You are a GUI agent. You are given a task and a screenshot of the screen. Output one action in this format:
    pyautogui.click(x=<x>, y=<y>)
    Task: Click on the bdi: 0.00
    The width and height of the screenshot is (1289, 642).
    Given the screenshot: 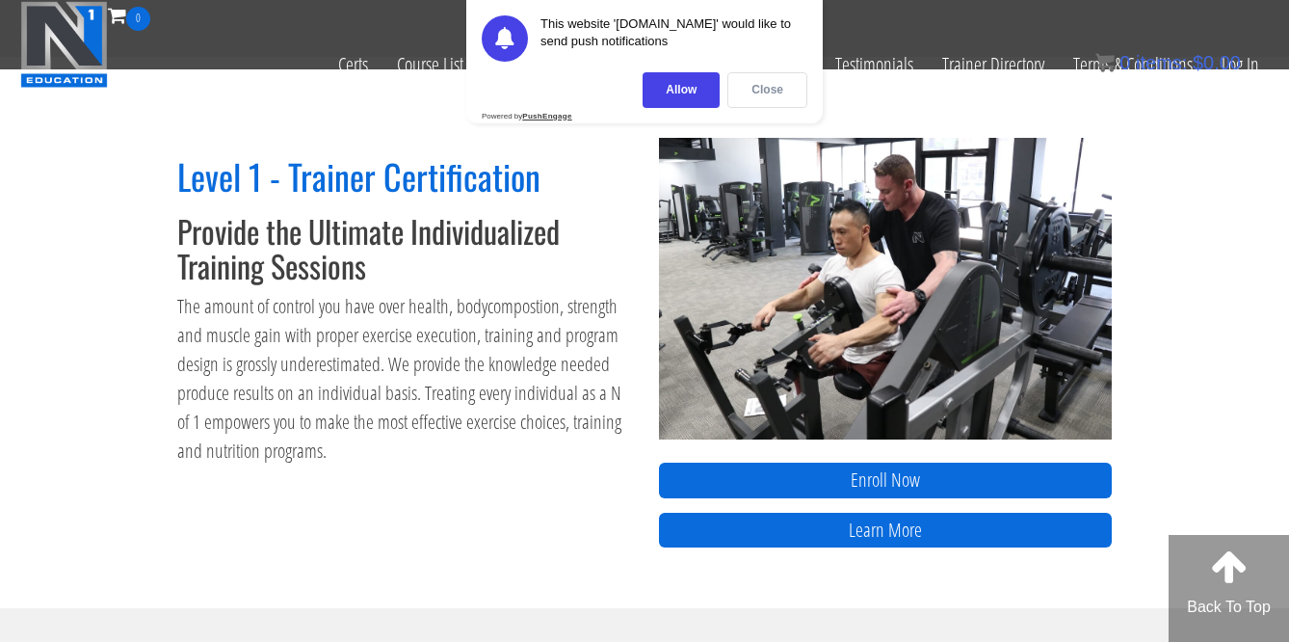 What is the action you would take?
    pyautogui.click(x=1217, y=63)
    